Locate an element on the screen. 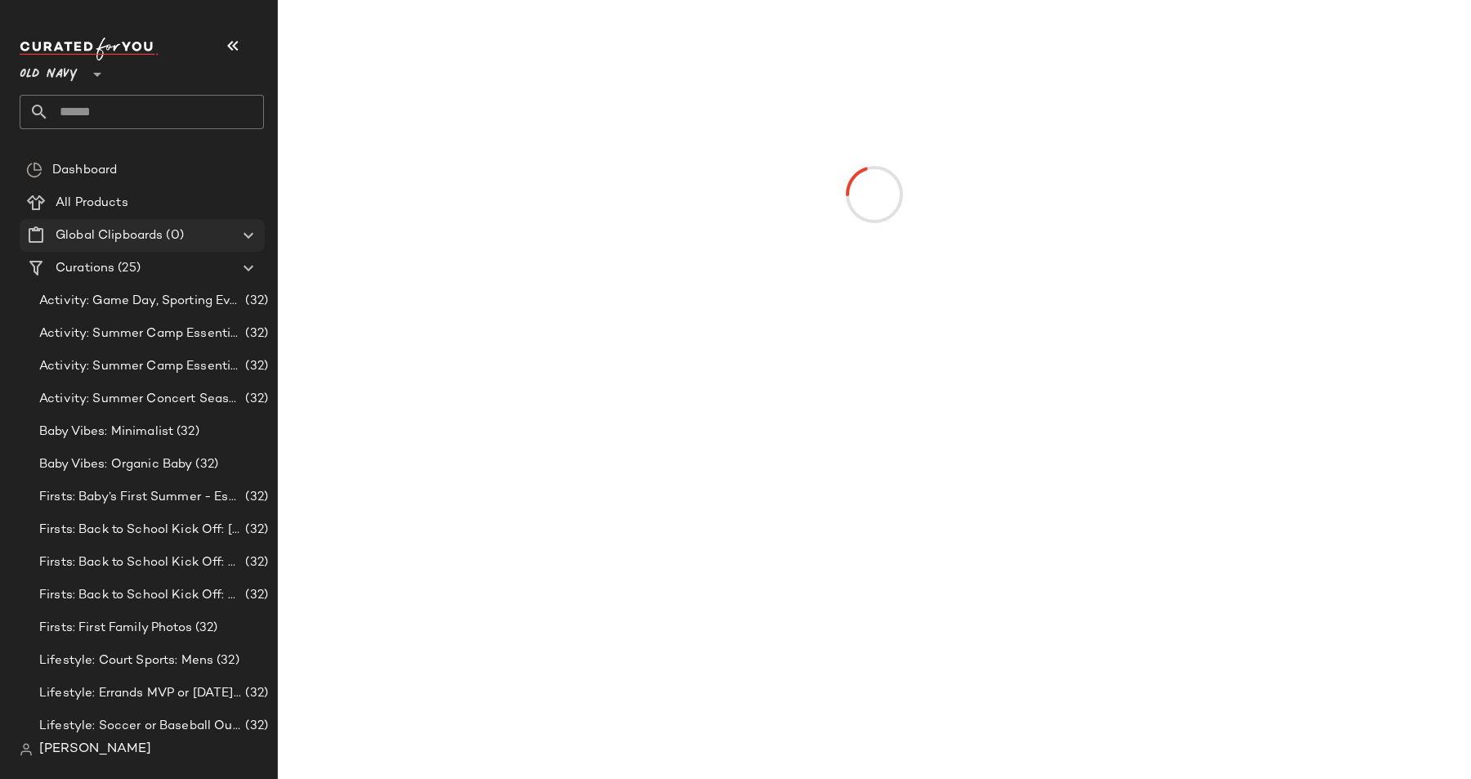 The image size is (1471, 779). span: Baby Vibes: Minimalist is located at coordinates (106, 431).